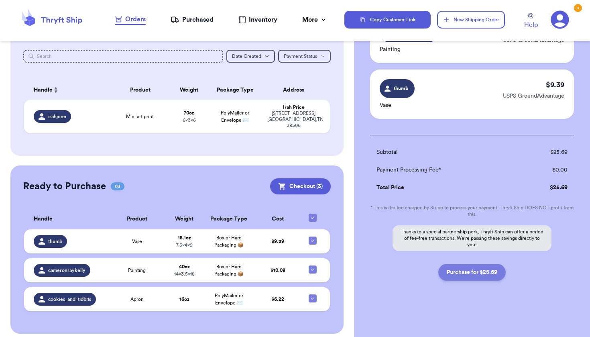 Image resolution: width=590 pixels, height=337 pixels. I want to click on span: Apron, so click(137, 299).